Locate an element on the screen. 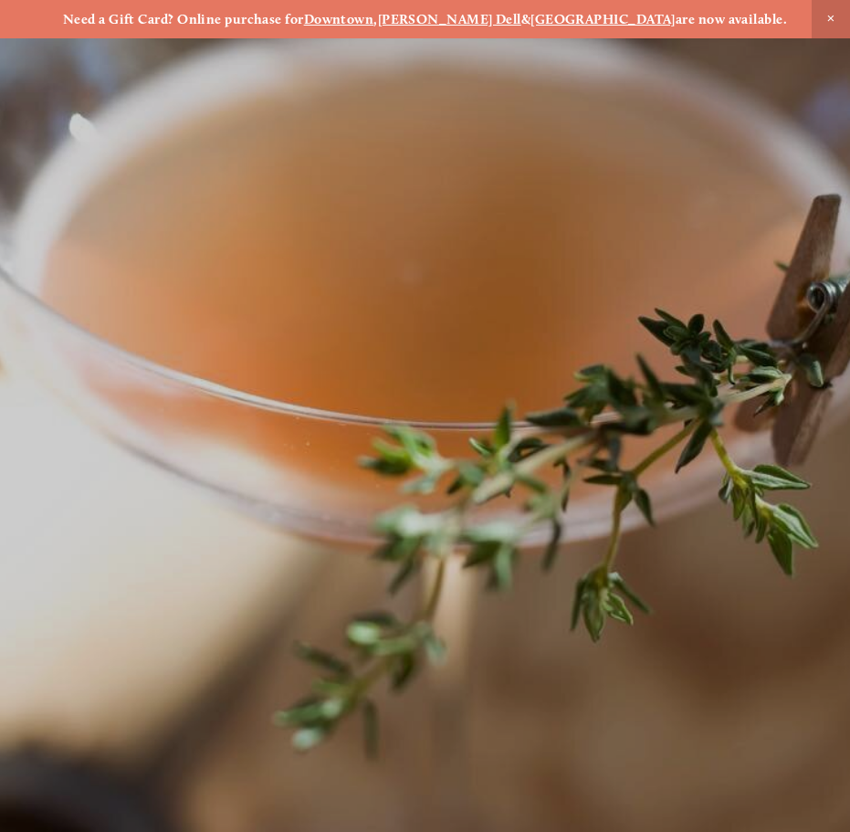 Image resolution: width=850 pixels, height=832 pixels. strong: are now available. is located at coordinates (731, 19).